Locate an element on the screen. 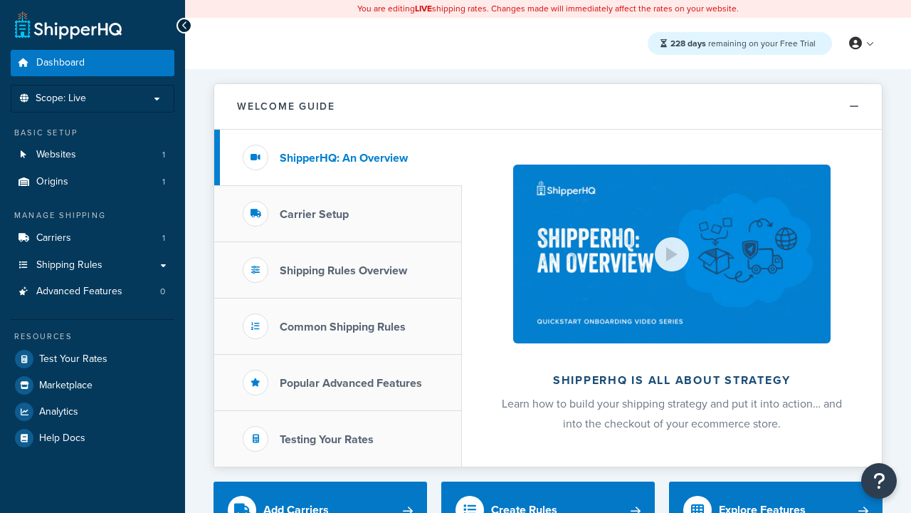 This screenshot has width=911, height=513. span: Test Your Rates is located at coordinates (73, 359).